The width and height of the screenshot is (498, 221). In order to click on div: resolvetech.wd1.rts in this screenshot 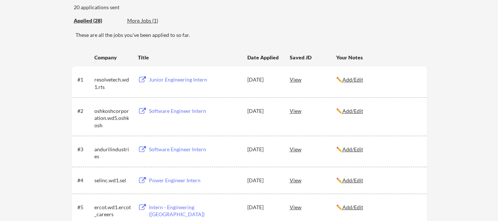, I will do `click(113, 83)`.